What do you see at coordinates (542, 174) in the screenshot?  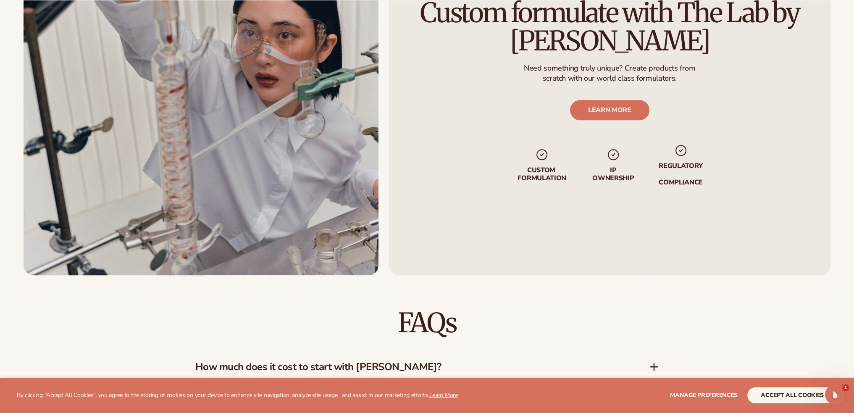 I see `p: Custom formulation` at bounding box center [542, 174].